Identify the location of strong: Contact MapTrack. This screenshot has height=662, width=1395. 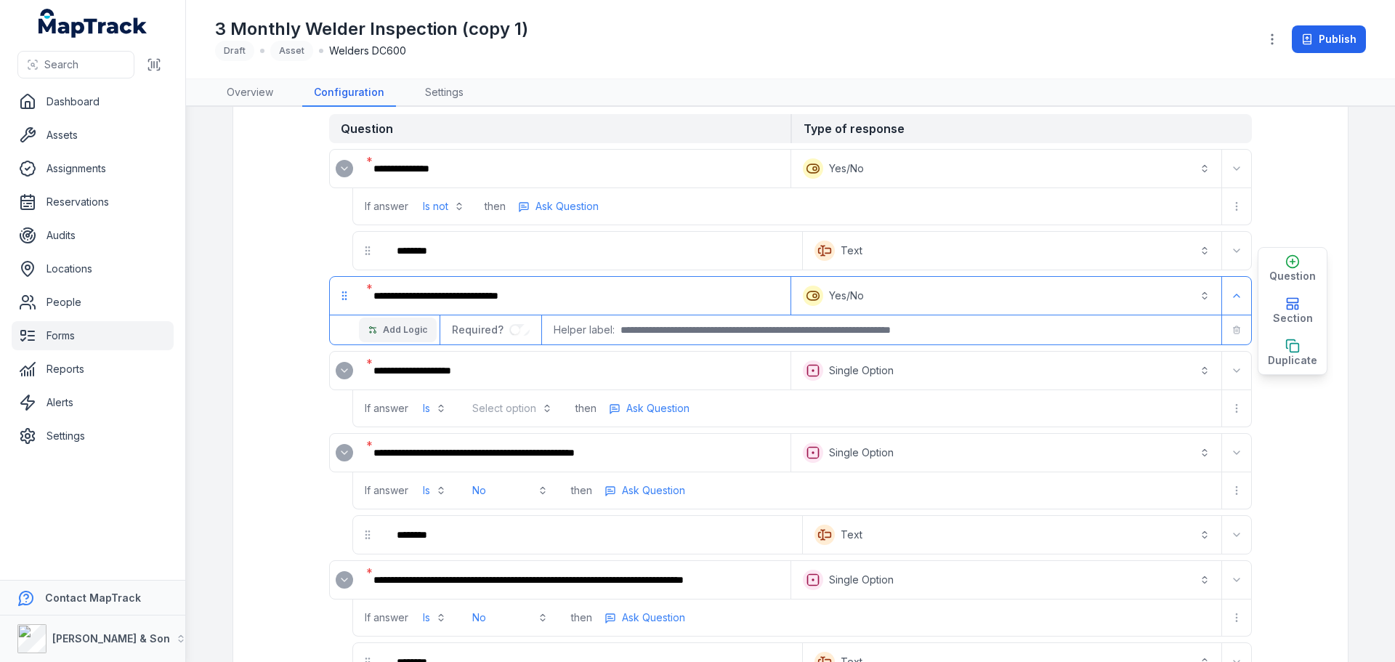
(93, 597).